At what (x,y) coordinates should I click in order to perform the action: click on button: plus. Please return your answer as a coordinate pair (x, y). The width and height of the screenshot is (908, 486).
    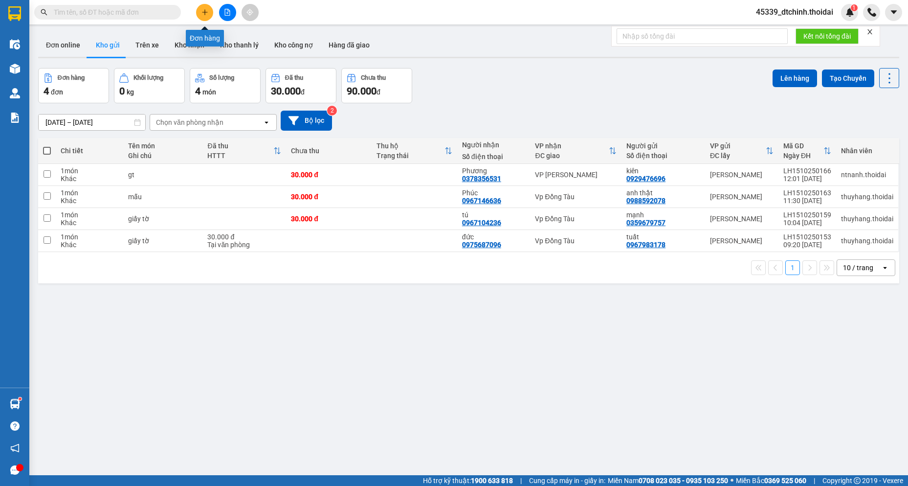
    Looking at the image, I should click on (204, 12).